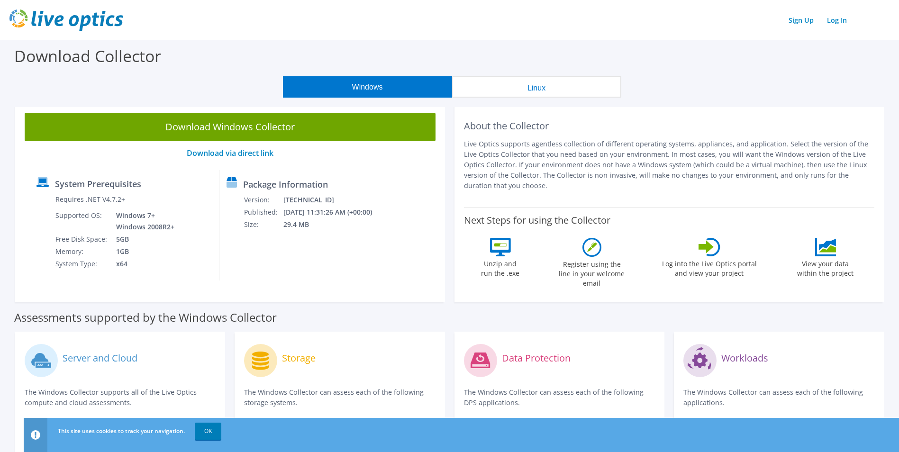  Describe the element at coordinates (779, 398) in the screenshot. I see `p: The Windows Collector can assess each of the following applications.` at that location.